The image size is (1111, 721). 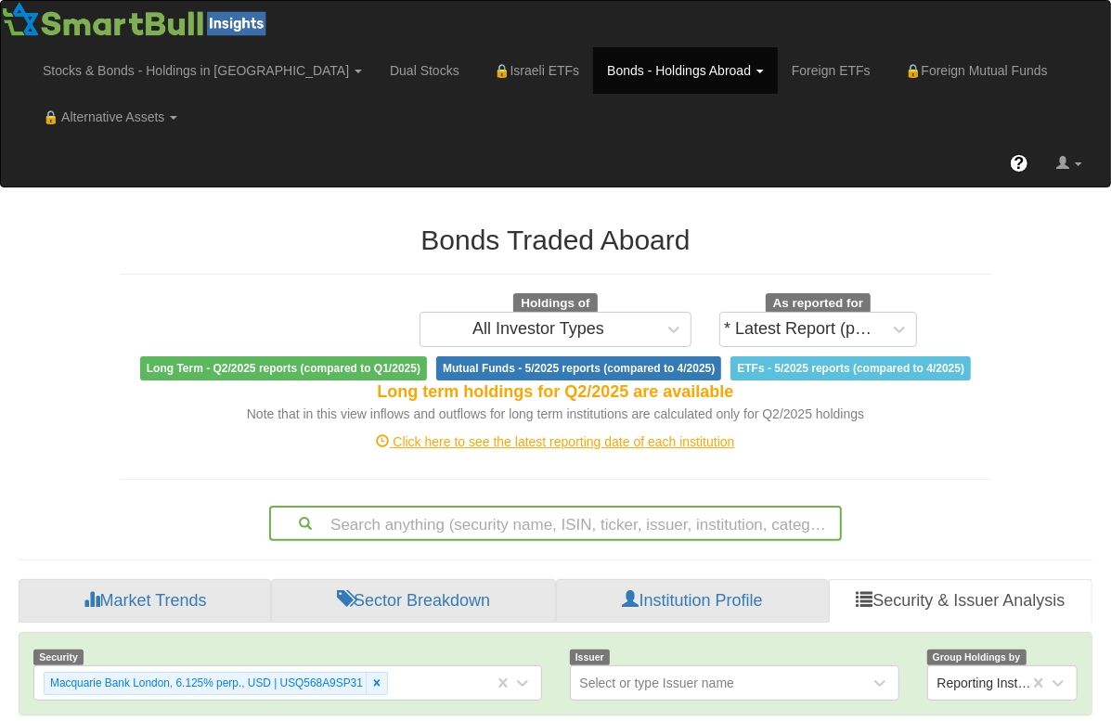 What do you see at coordinates (137, 19) in the screenshot?
I see `img: Smartbull` at bounding box center [137, 19].